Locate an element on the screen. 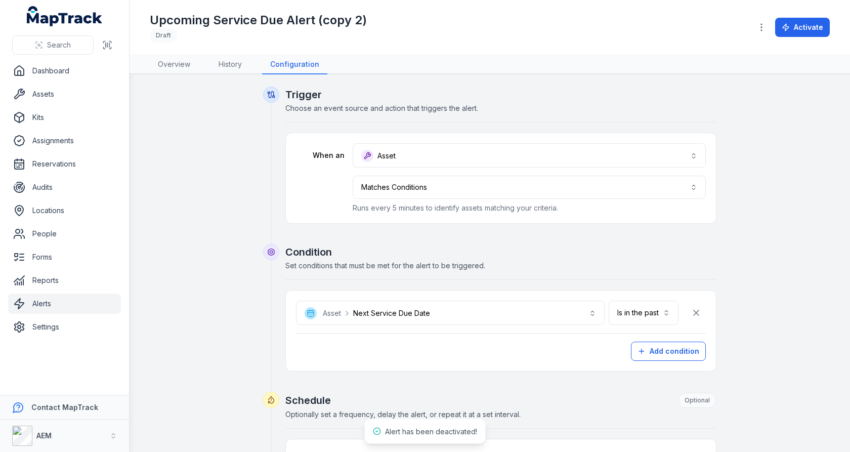 This screenshot has width=850, height=452. a: Alerts is located at coordinates (64, 304).